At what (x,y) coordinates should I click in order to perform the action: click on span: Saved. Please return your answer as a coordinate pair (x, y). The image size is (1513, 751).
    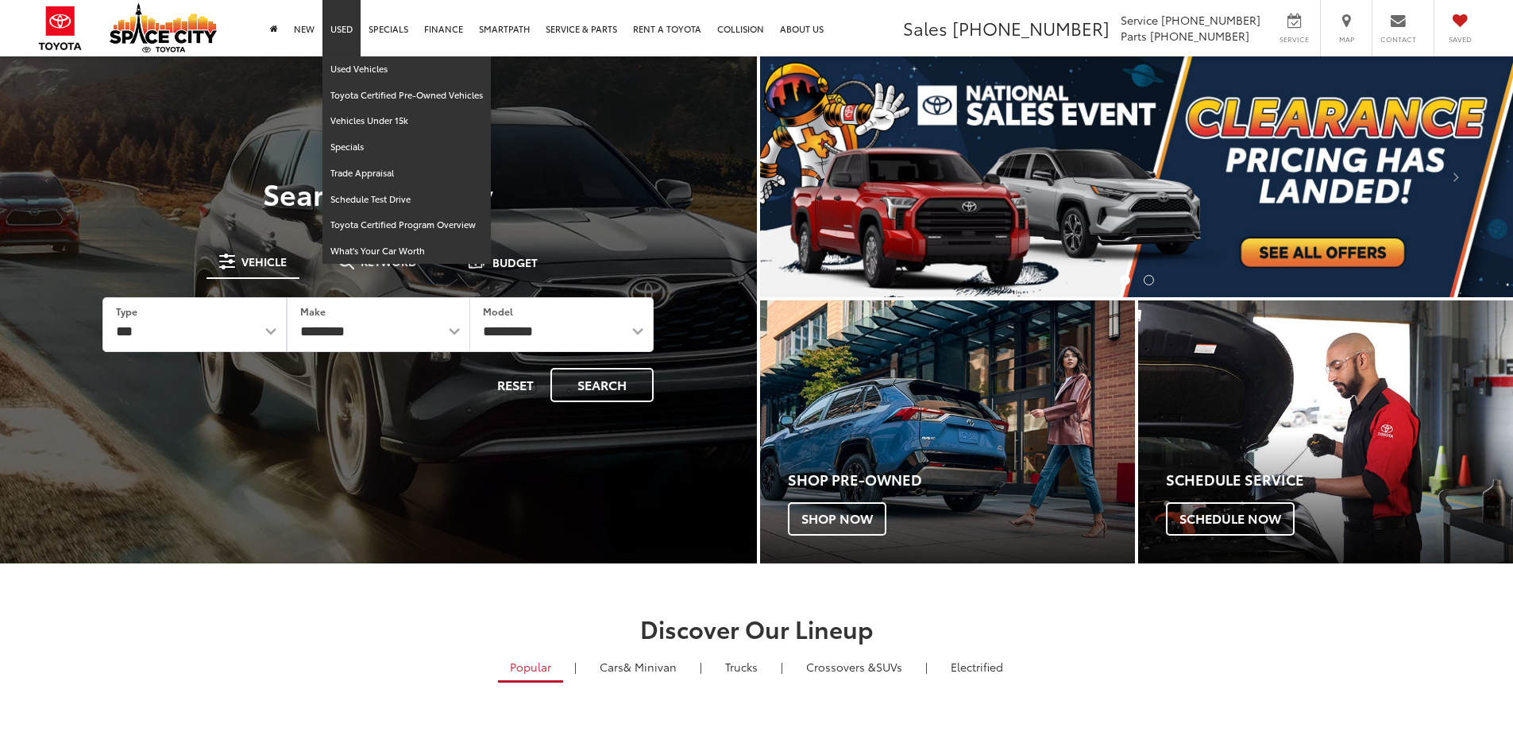
    Looking at the image, I should click on (1460, 39).